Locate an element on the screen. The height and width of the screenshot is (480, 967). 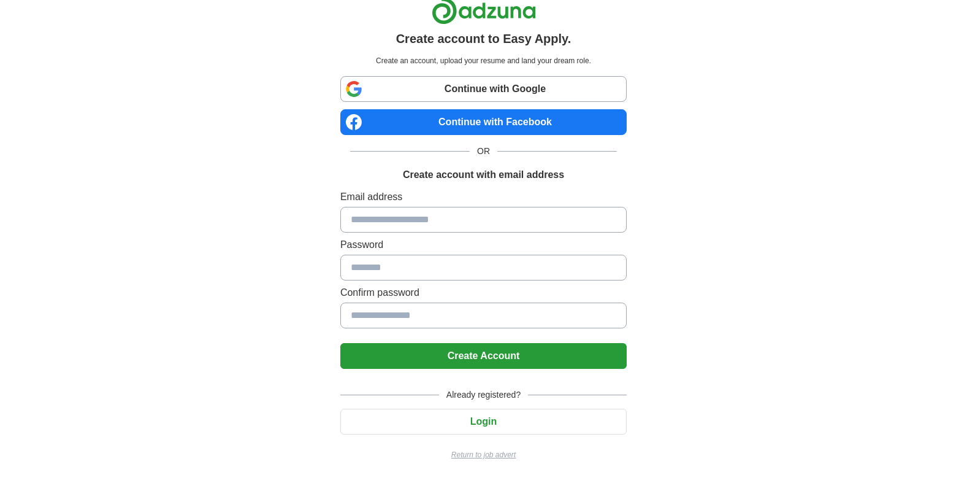
a: Login is located at coordinates (483, 421).